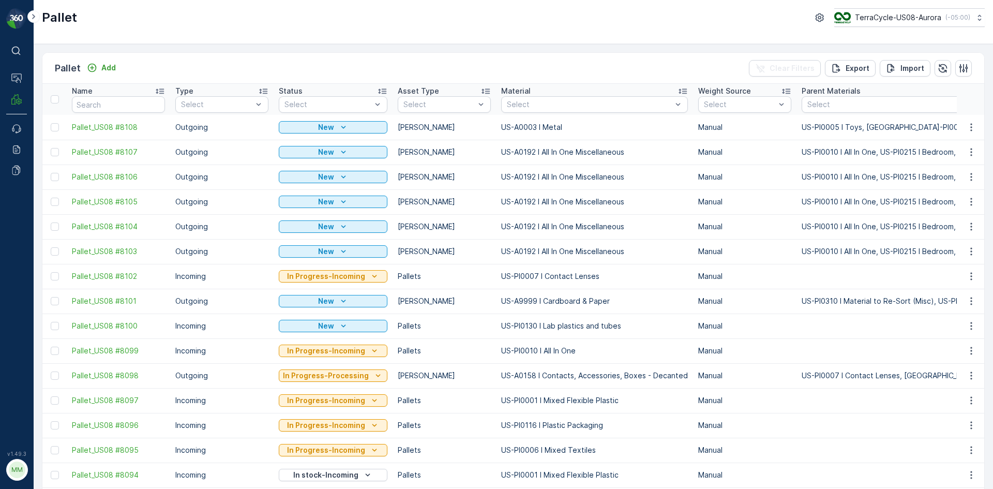 This screenshot has width=993, height=489. Describe the element at coordinates (118, 326) in the screenshot. I see `span: Pallet_US08 #8100` at that location.